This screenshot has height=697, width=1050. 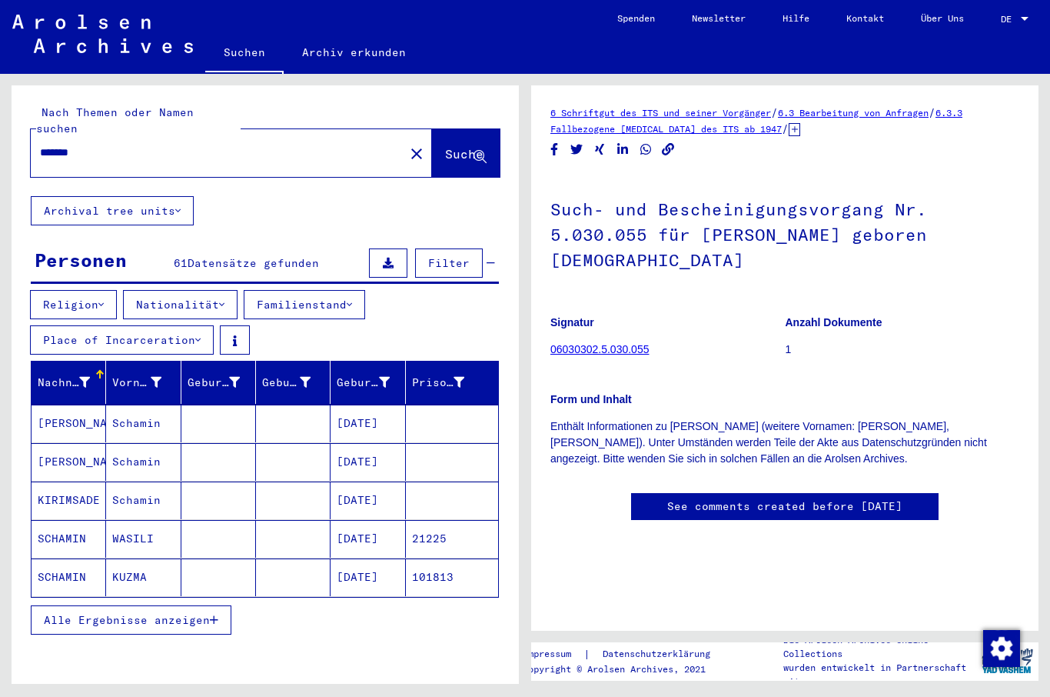 I want to click on button: Share on Twitter, so click(x=577, y=149).